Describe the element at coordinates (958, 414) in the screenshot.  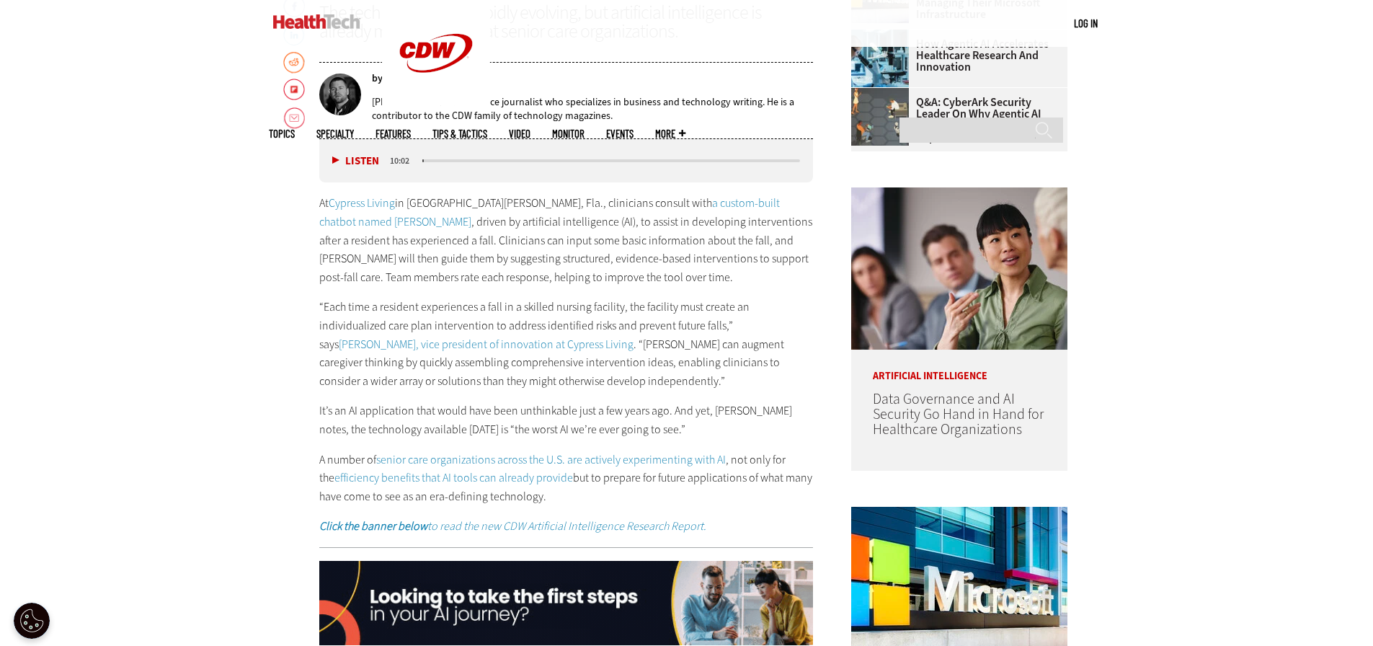
I see `a: Data Governance and AI Security Go Hand in Hand for Healthcare Organizations` at that location.